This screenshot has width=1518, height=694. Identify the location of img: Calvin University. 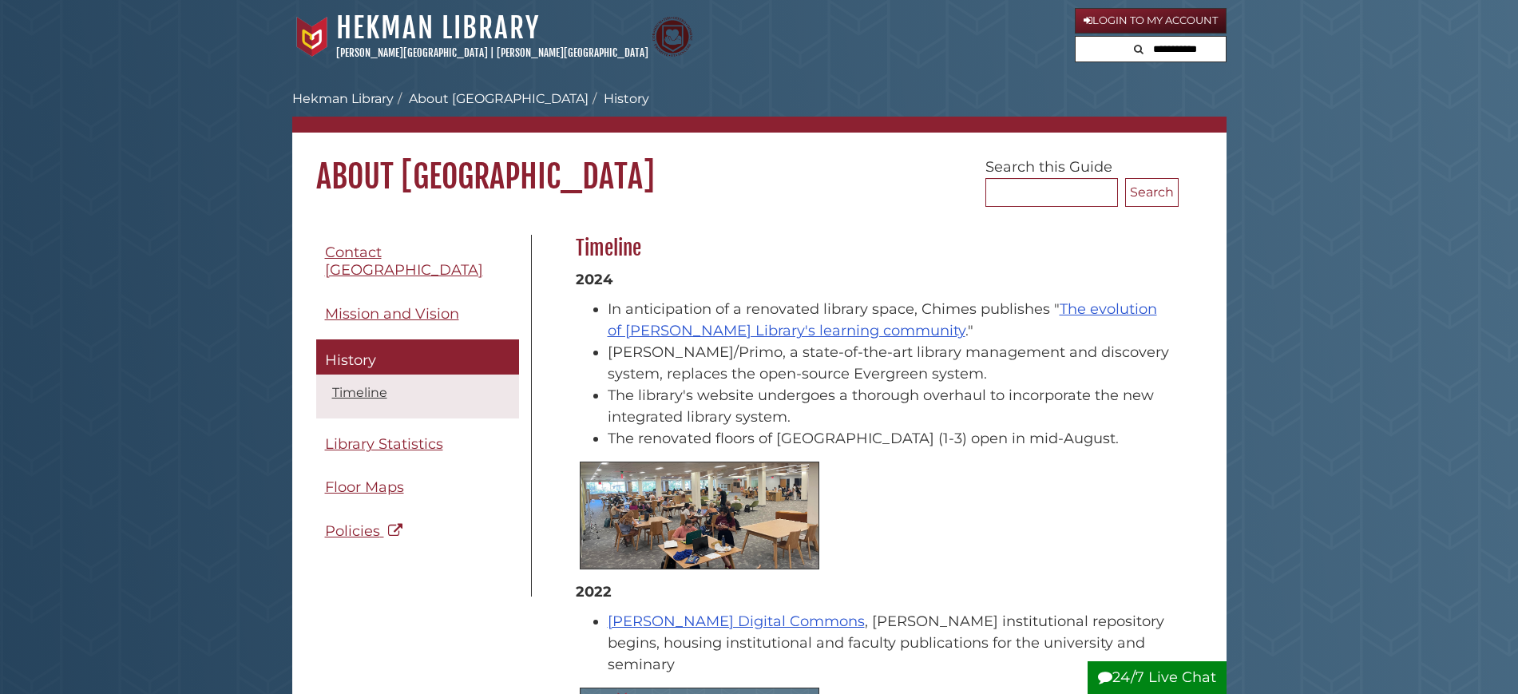
(312, 37).